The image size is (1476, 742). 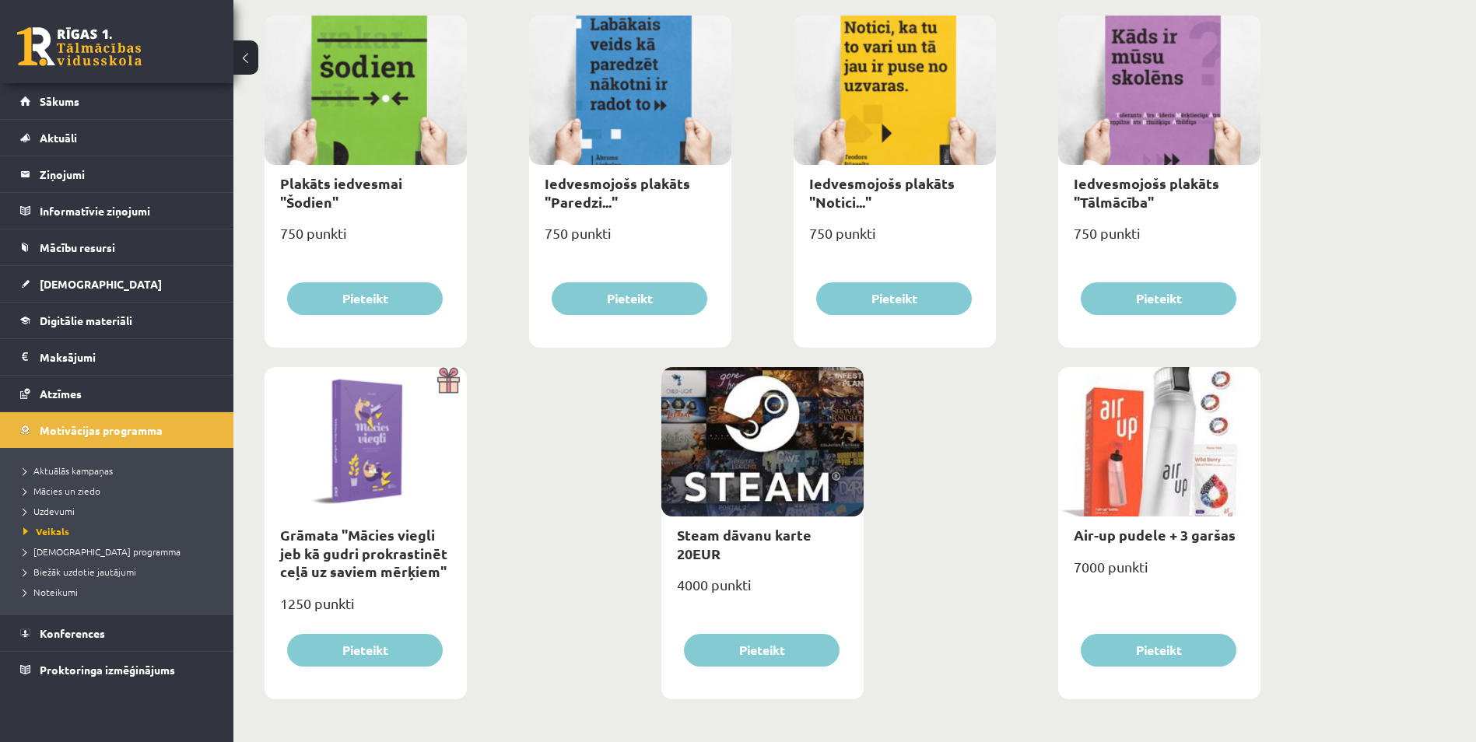 What do you see at coordinates (121, 531) in the screenshot?
I see `a: Veikals` at bounding box center [121, 531].